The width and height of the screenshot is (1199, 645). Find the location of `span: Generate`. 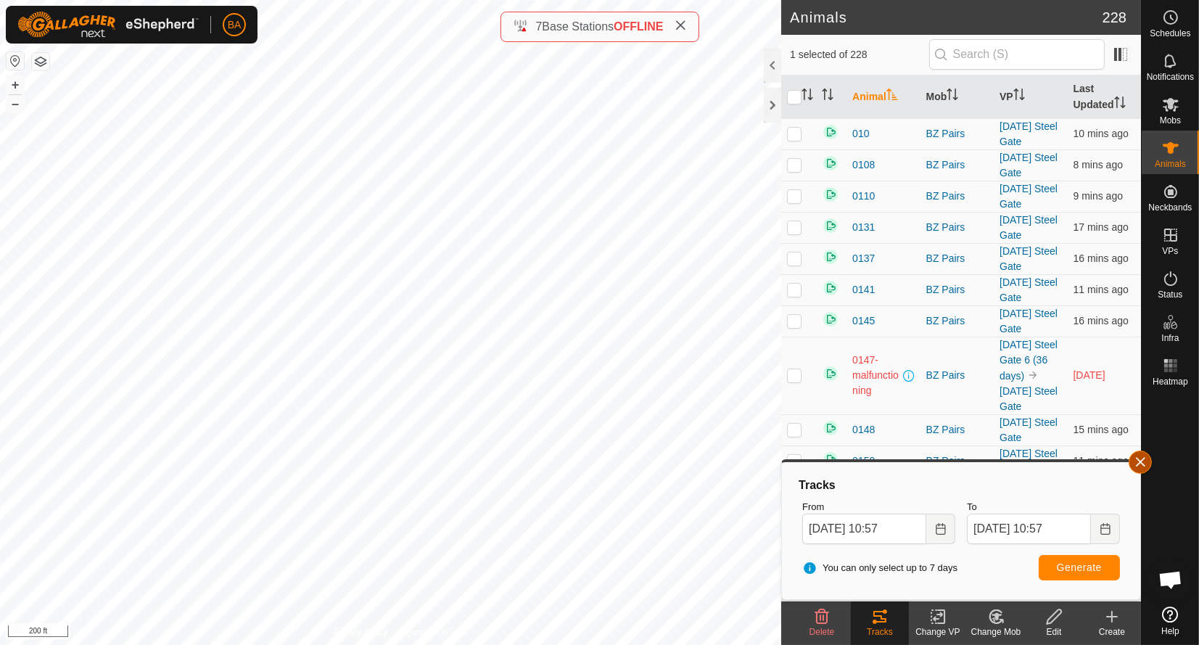

span: Generate is located at coordinates (1079, 567).